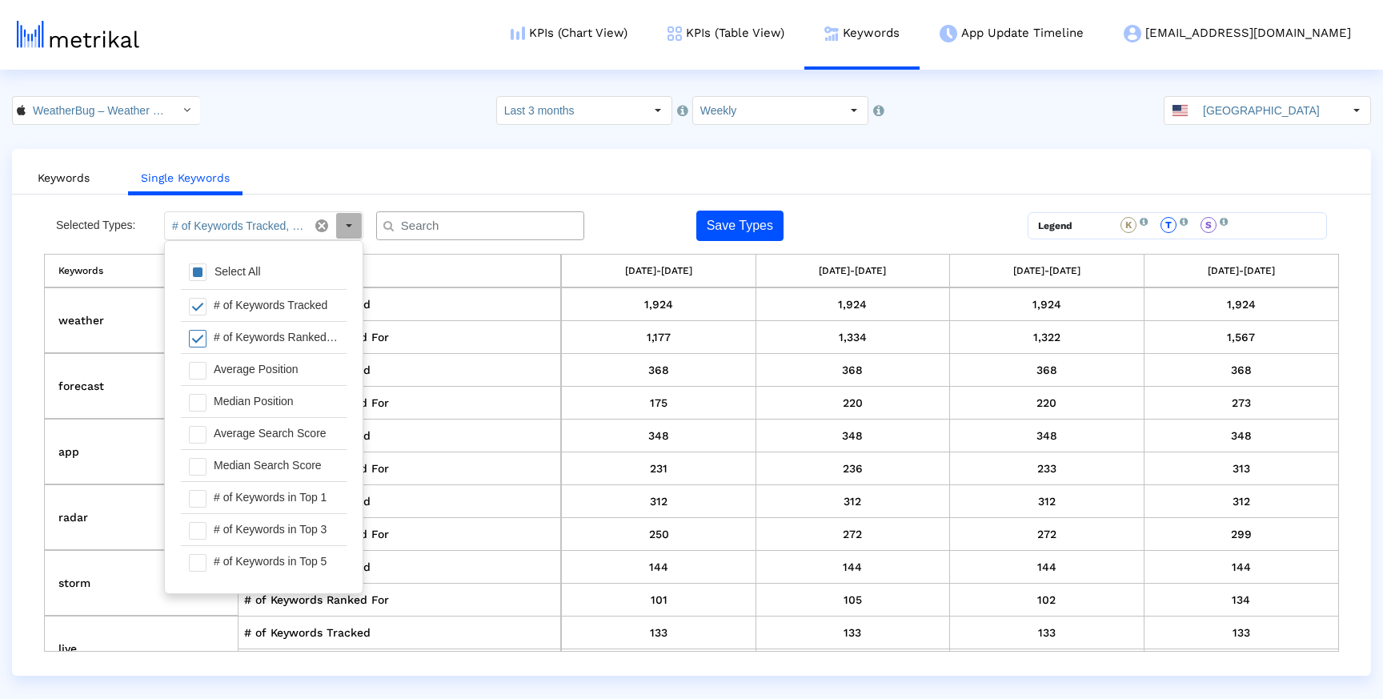 The height and width of the screenshot is (699, 1383). I want to click on td: app, so click(142, 452).